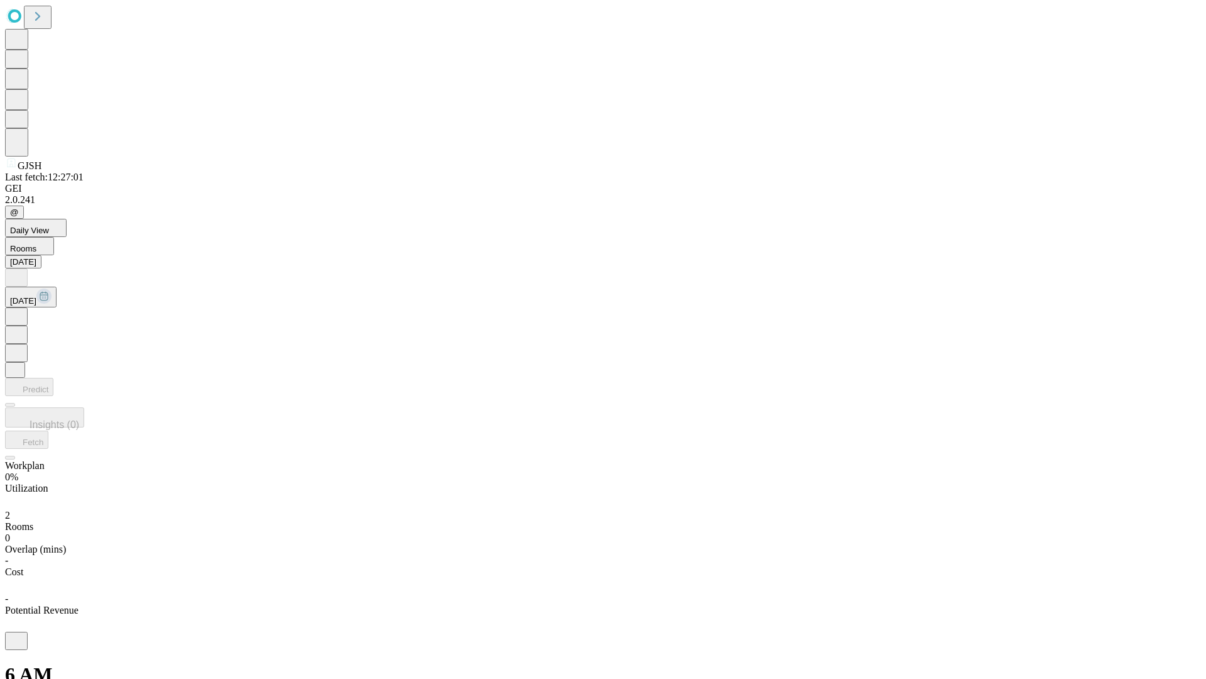 The height and width of the screenshot is (679, 1206). What do you see at coordinates (14, 571) in the screenshot?
I see `span: Cost` at bounding box center [14, 571].